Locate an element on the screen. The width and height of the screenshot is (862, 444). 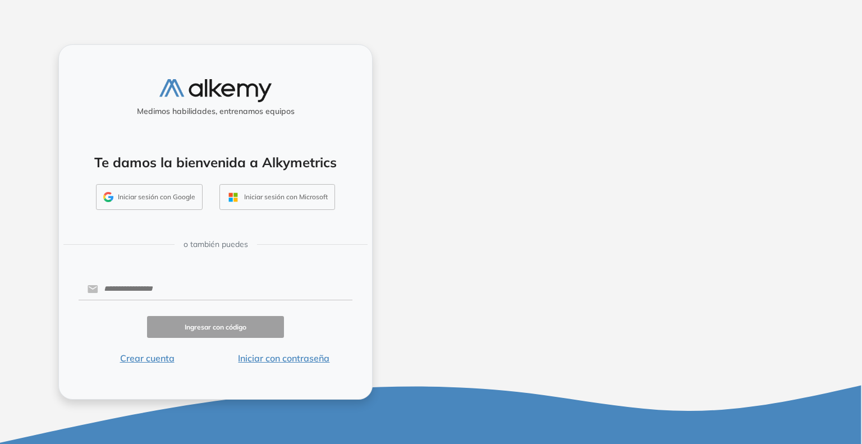
button: Iniciar con contraseña is located at coordinates (284, 358).